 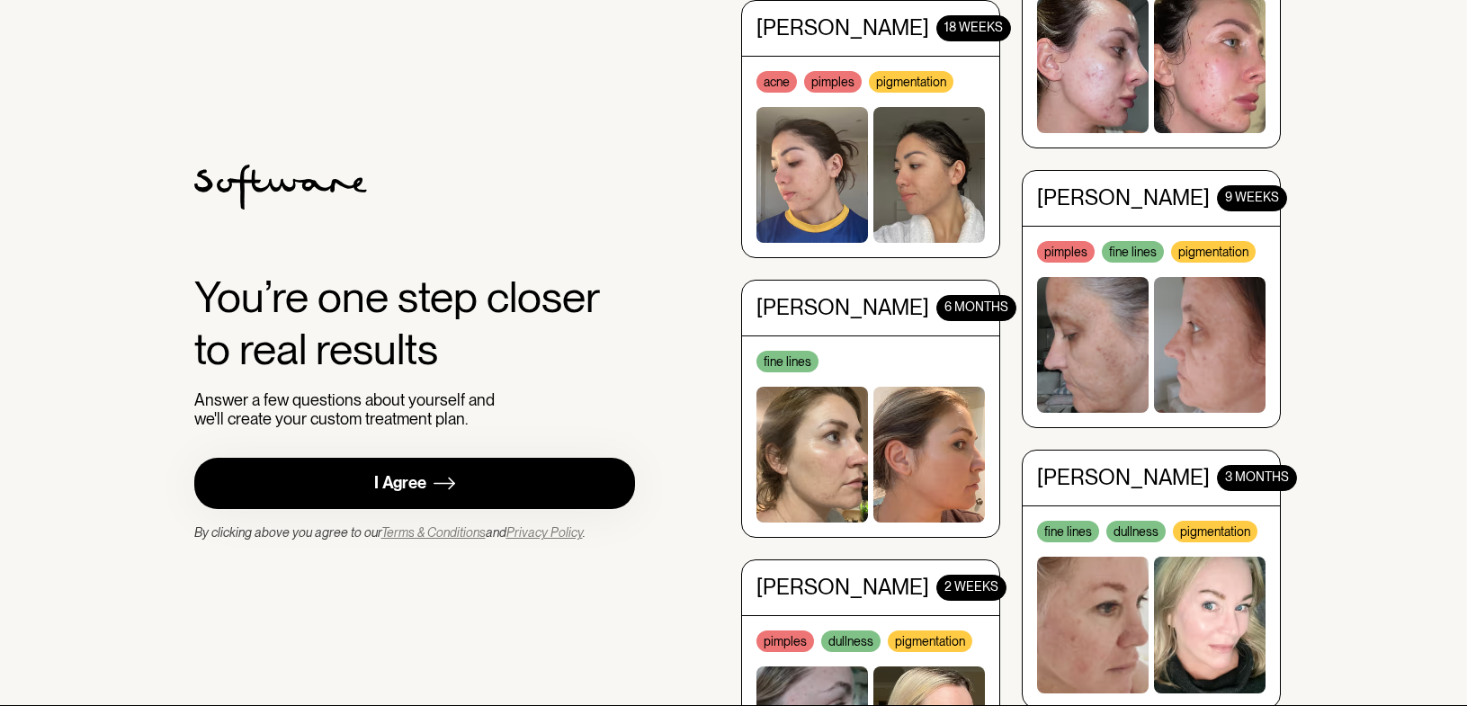 What do you see at coordinates (1256, 472) in the screenshot?
I see `div: 3 MONTHS` at bounding box center [1256, 472].